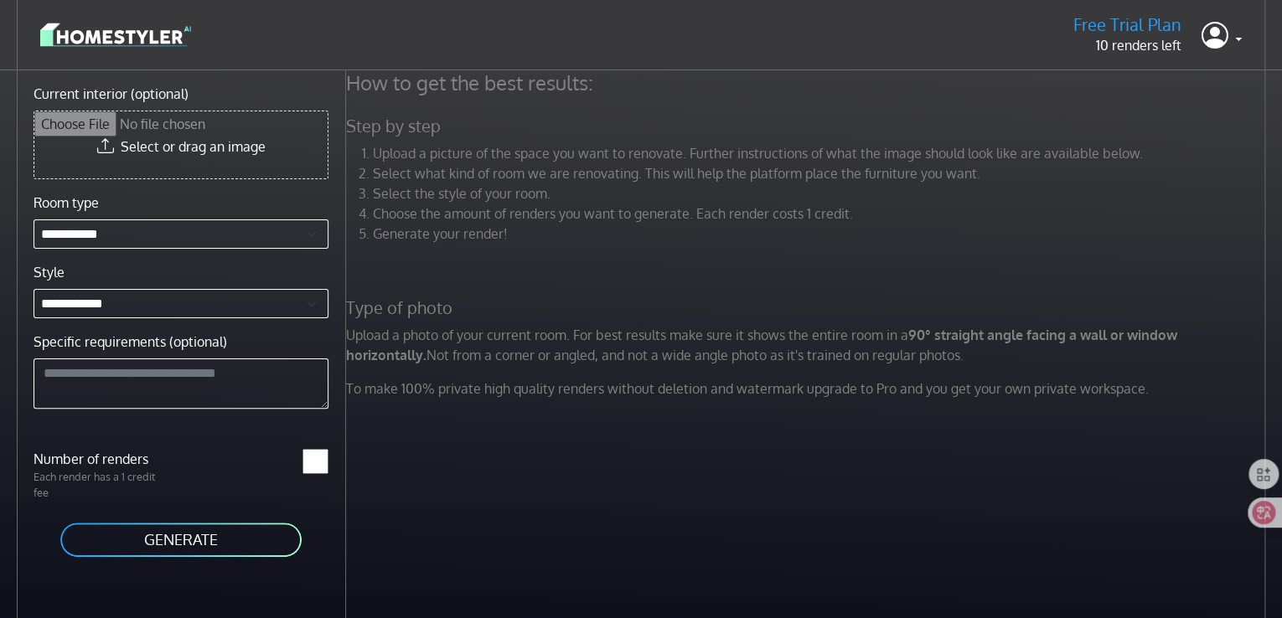 Image resolution: width=1282 pixels, height=618 pixels. I want to click on label: Current interior (optional), so click(111, 94).